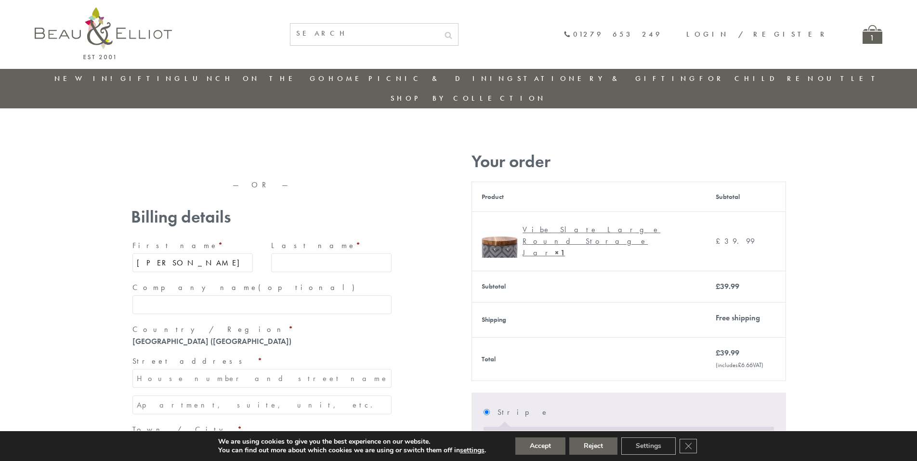 The width and height of the screenshot is (917, 461). Describe the element at coordinates (757, 78) in the screenshot. I see `a: For Children` at that location.